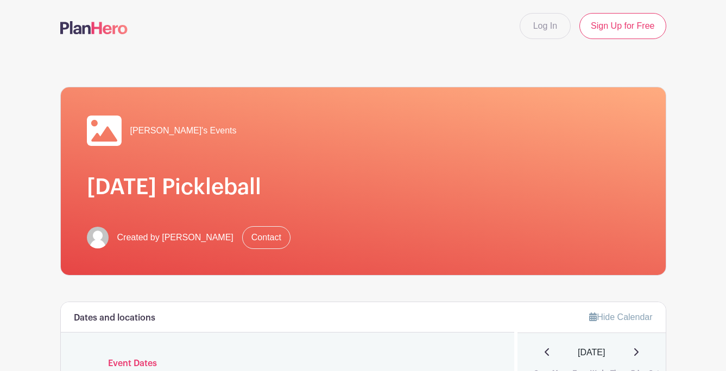  What do you see at coordinates (115, 318) in the screenshot?
I see `h6: Dates and locations` at bounding box center [115, 318].